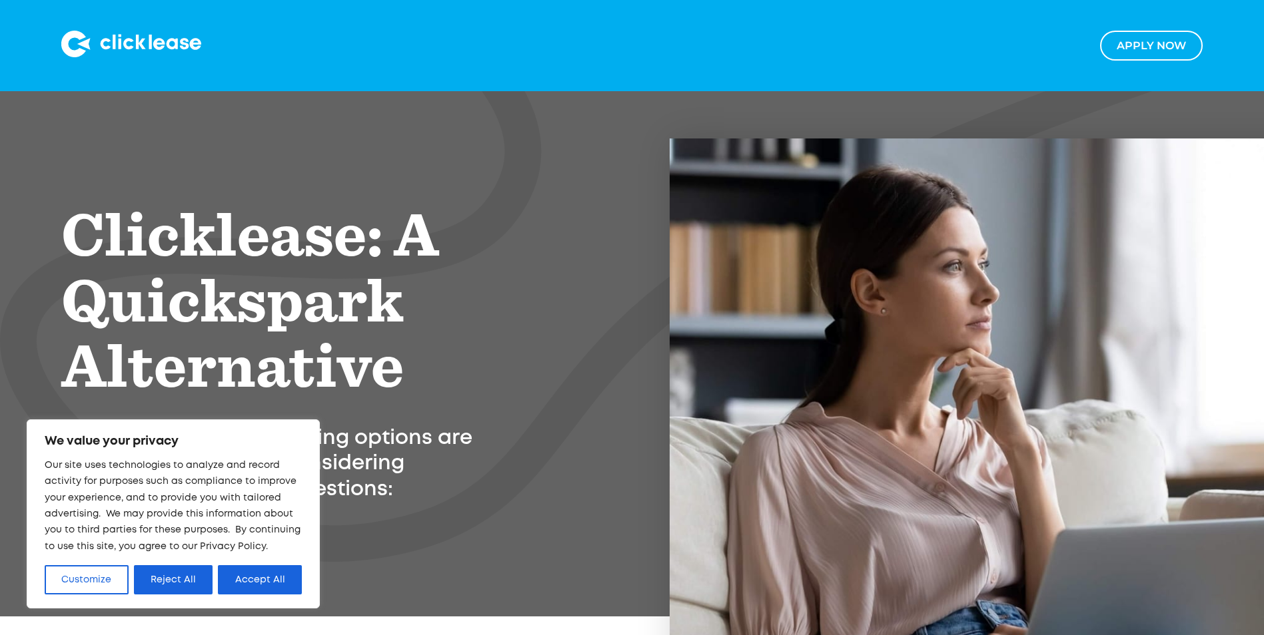 Image resolution: width=1264 pixels, height=635 pixels. Describe the element at coordinates (87, 580) in the screenshot. I see `button: Customize` at that location.